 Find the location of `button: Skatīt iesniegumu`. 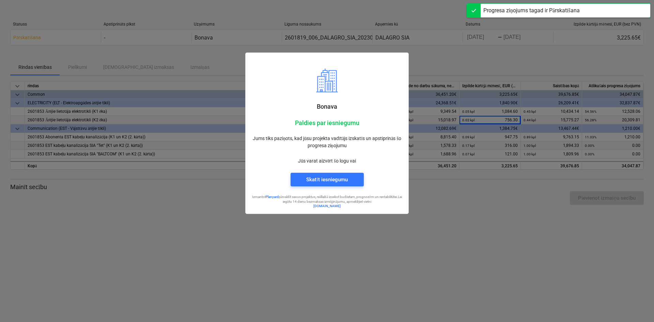

button: Skatīt iesniegumu is located at coordinates (327, 179).